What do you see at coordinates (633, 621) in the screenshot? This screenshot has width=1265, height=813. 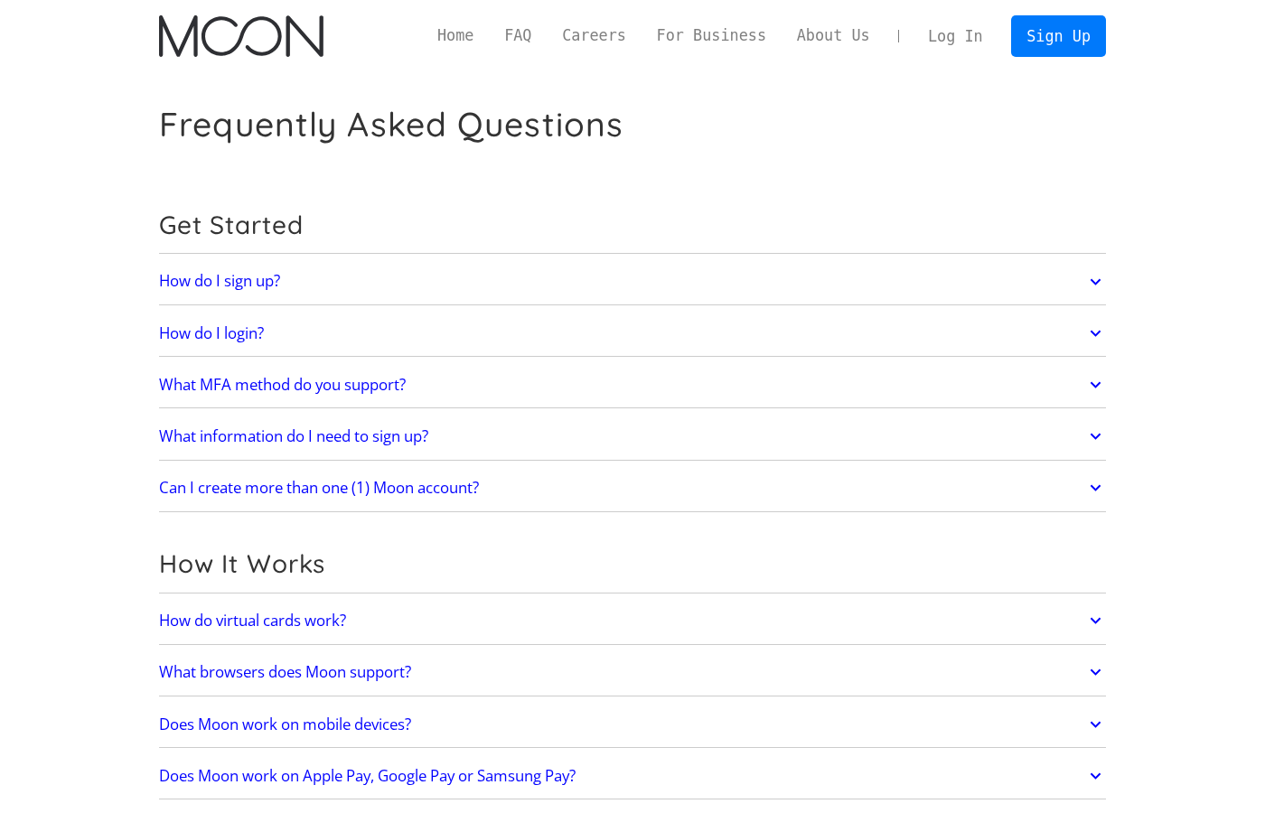 I see `a: How do virtual cards work?` at bounding box center [633, 621].